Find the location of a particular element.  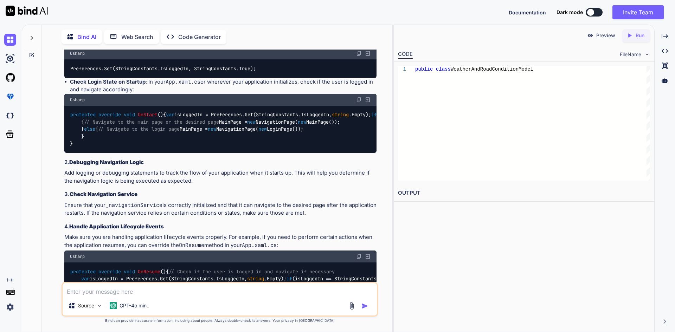

button: Documentation is located at coordinates (527, 12).